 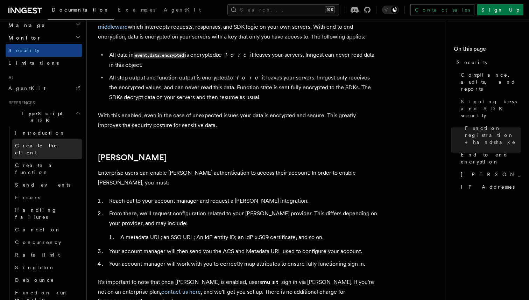 What do you see at coordinates (181, 291) in the screenshot?
I see `a: contact us here` at bounding box center [181, 291].